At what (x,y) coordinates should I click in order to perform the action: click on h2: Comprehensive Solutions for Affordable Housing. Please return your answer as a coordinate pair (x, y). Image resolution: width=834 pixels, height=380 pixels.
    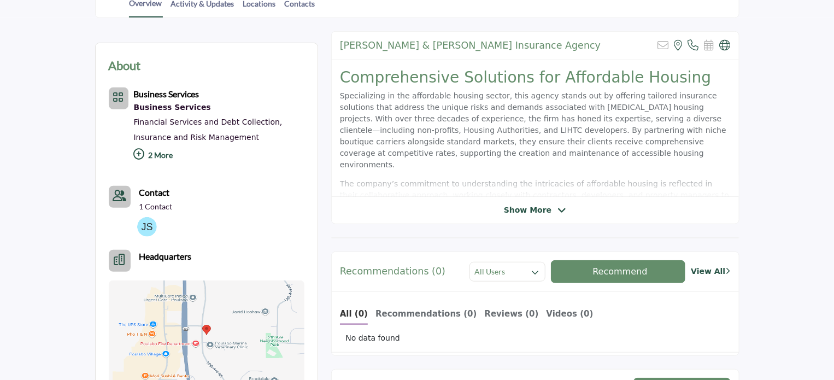
    Looking at the image, I should click on (535, 78).